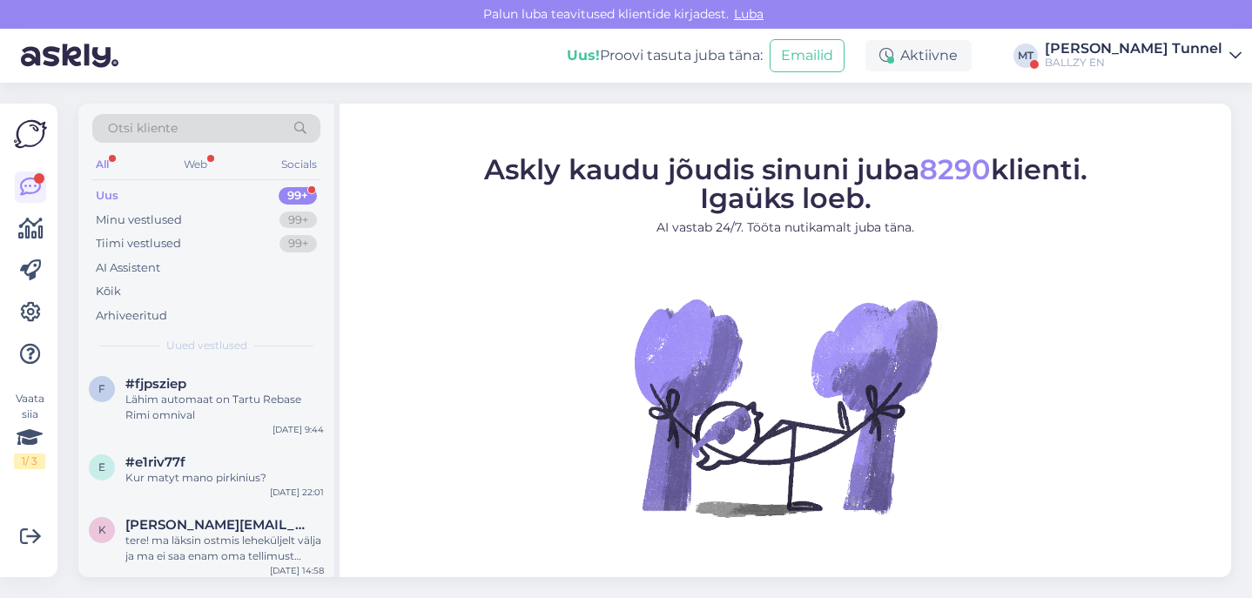 The width and height of the screenshot is (1252, 598). Describe the element at coordinates (225, 478) in the screenshot. I see `div: Kur matyt mano pirkinius?` at that location.